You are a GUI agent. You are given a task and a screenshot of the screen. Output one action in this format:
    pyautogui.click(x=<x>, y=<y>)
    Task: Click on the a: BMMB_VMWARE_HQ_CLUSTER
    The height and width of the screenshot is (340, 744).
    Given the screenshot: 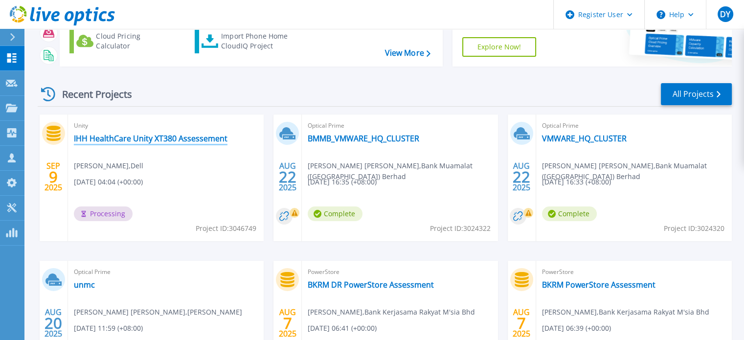 What is the action you would take?
    pyautogui.click(x=363, y=138)
    